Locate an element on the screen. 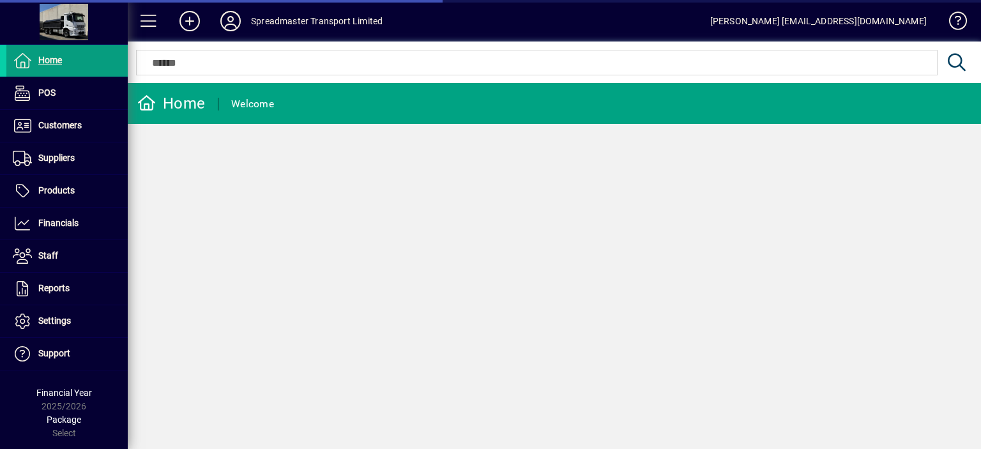 Image resolution: width=981 pixels, height=449 pixels. span: Settings is located at coordinates (54, 321).